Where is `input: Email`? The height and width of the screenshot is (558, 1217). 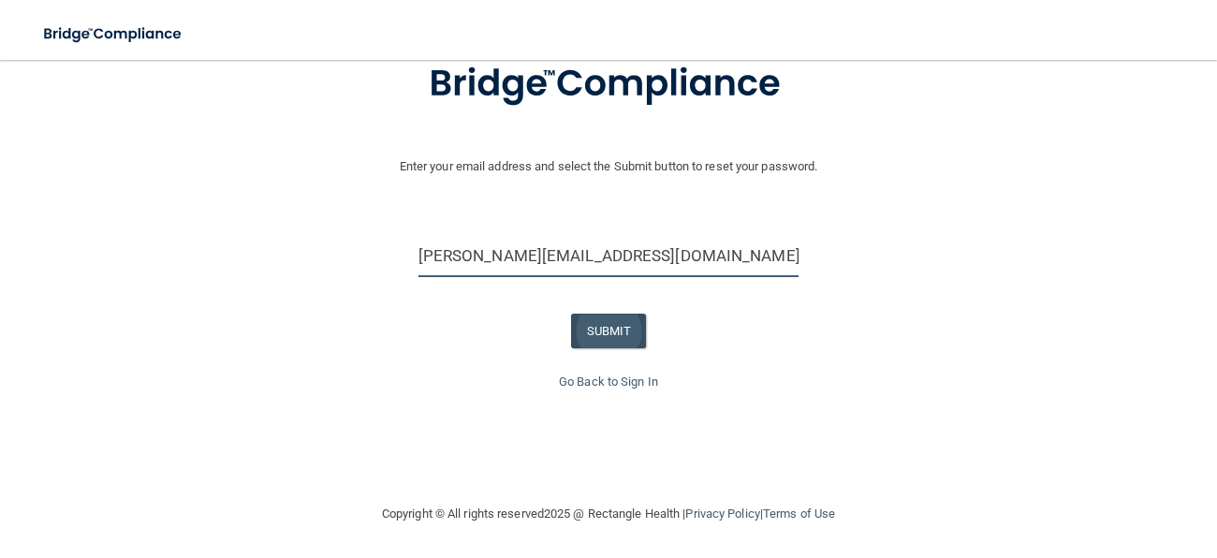
input: Email is located at coordinates (608, 256).